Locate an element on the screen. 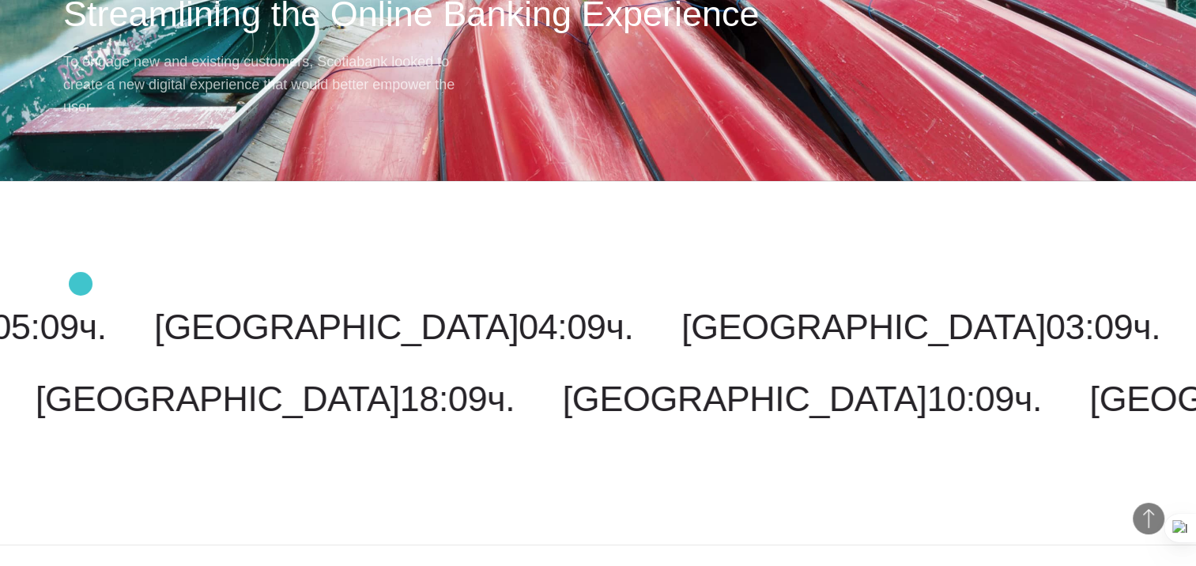  span: Back to Top is located at coordinates (1149, 519).